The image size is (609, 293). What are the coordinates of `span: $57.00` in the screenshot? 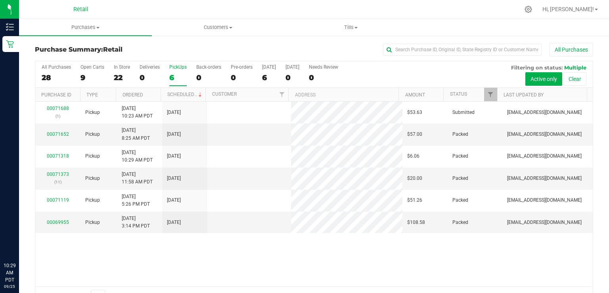 It's located at (415, 134).